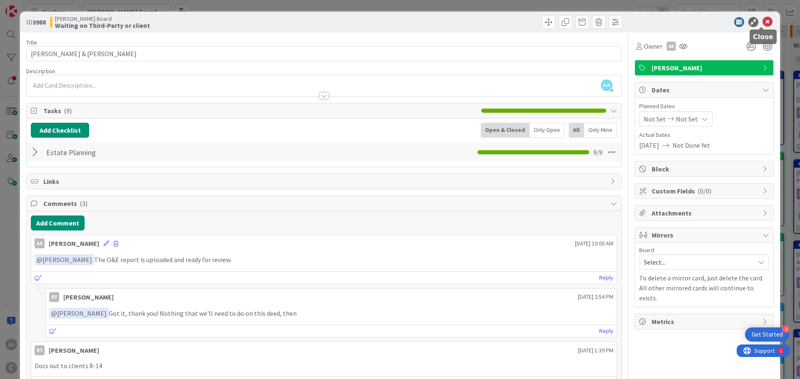 This screenshot has height=379, width=800. Describe the element at coordinates (705, 90) in the screenshot. I see `span: Dates` at that location.